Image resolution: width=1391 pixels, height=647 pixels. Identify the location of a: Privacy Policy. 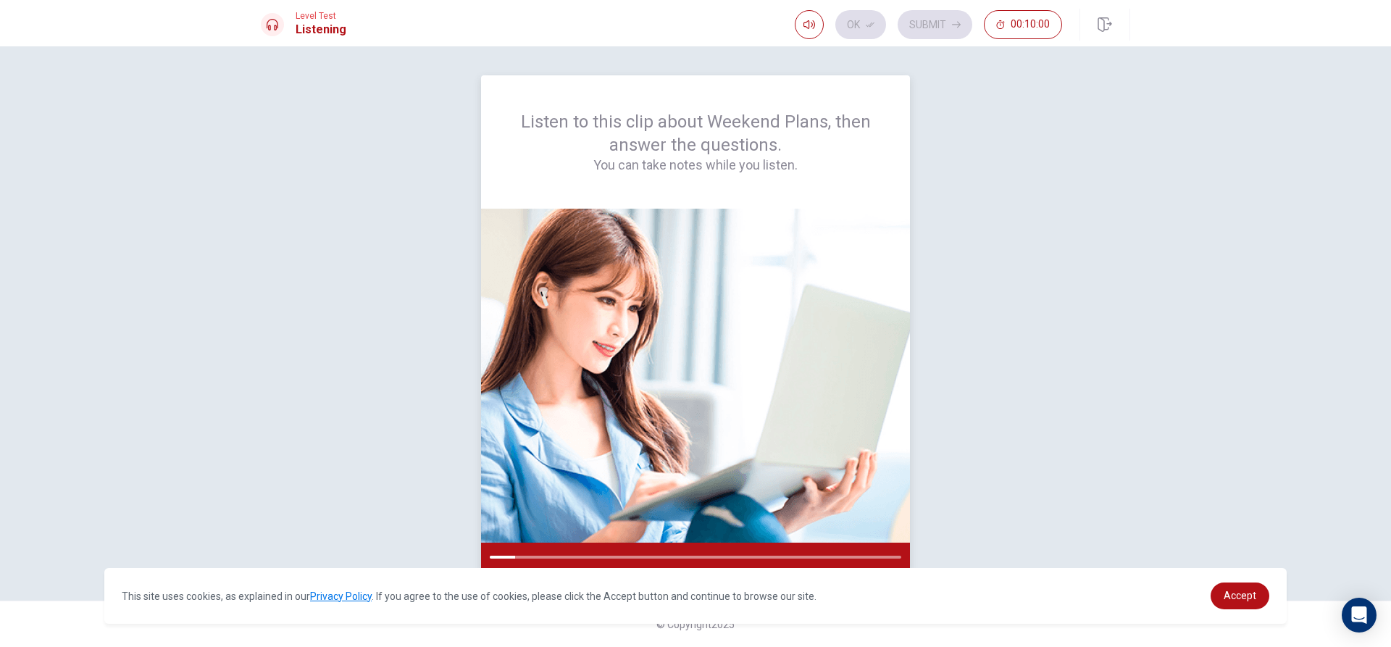
(340, 596).